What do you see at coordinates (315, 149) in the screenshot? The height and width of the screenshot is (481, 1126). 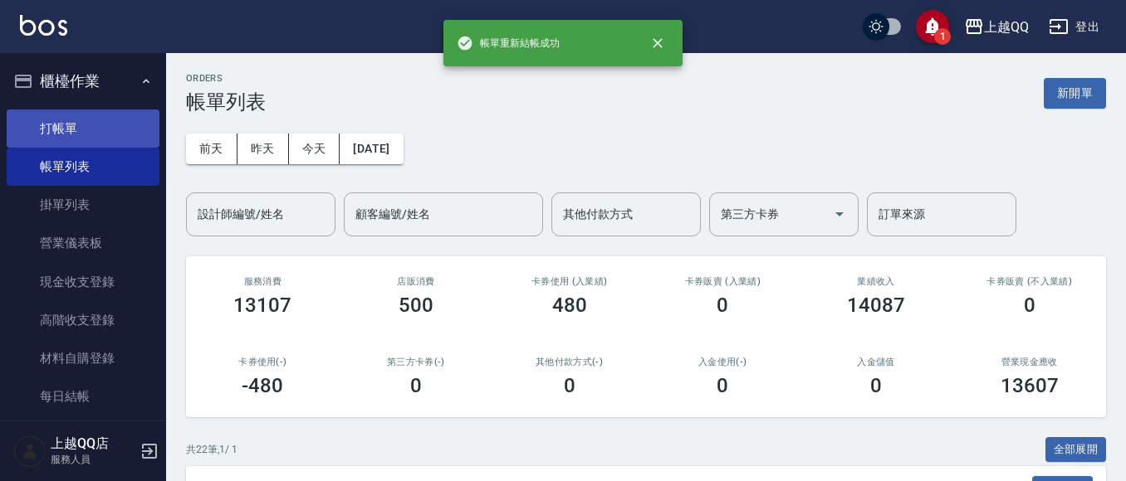 I see `button: 今天` at bounding box center [315, 149].